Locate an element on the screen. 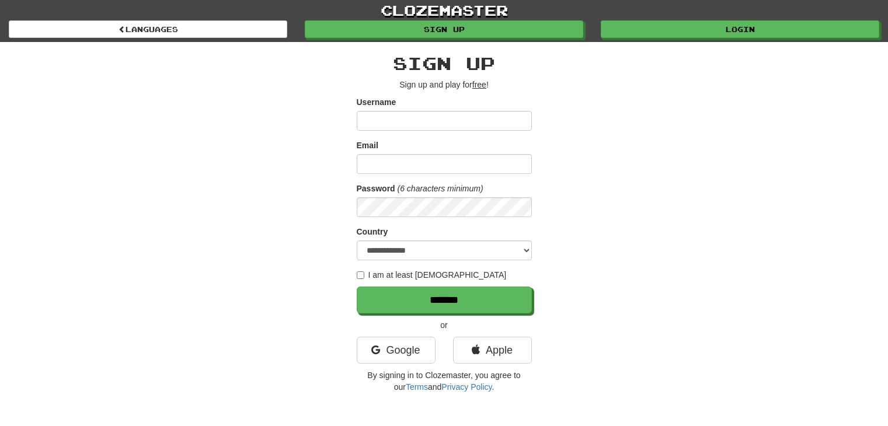 Image resolution: width=888 pixels, height=426 pixels. em: (6 characters minimum) is located at coordinates (440, 189).